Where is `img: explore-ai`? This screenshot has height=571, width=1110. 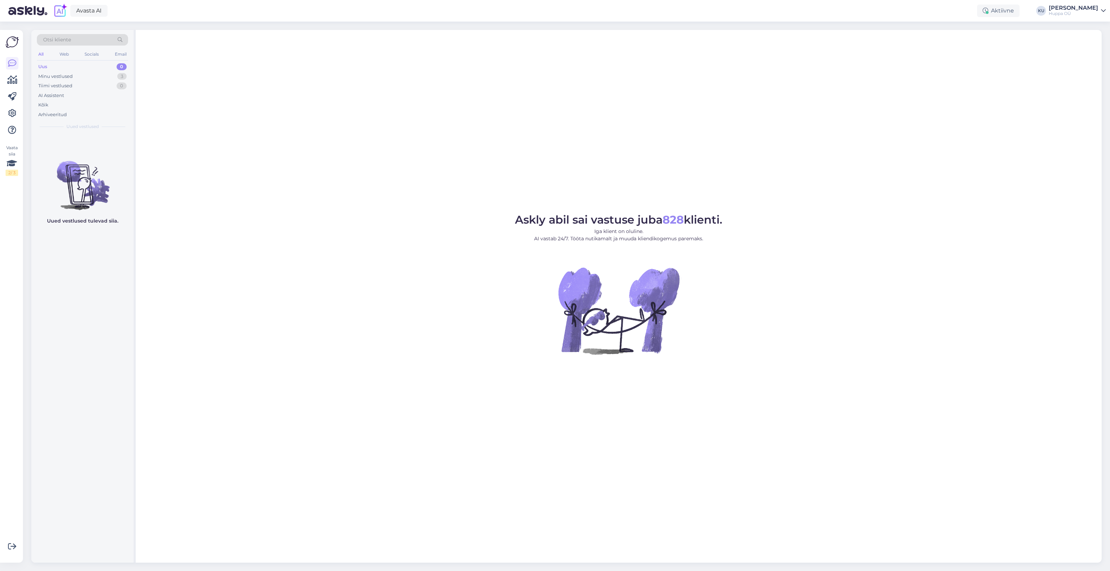 img: explore-ai is located at coordinates (60, 11).